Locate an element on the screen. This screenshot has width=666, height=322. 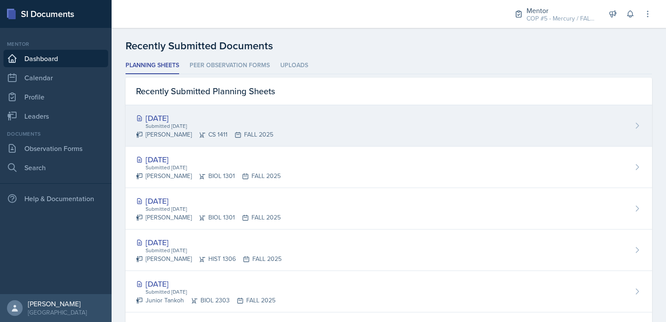
div: Recently Submitted Documents is located at coordinates (389, 46).